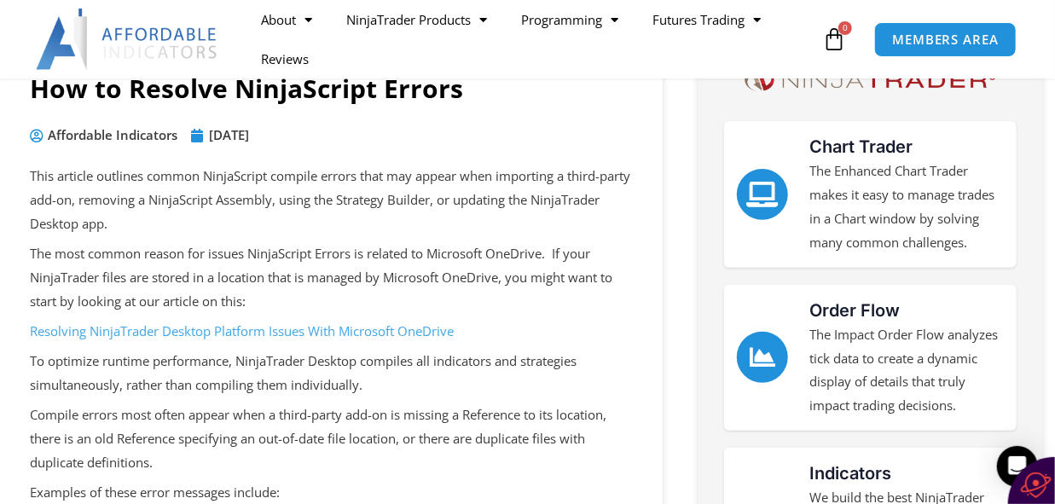 This screenshot has height=504, width=1055. Describe the element at coordinates (845, 28) in the screenshot. I see `span: 0` at that location.